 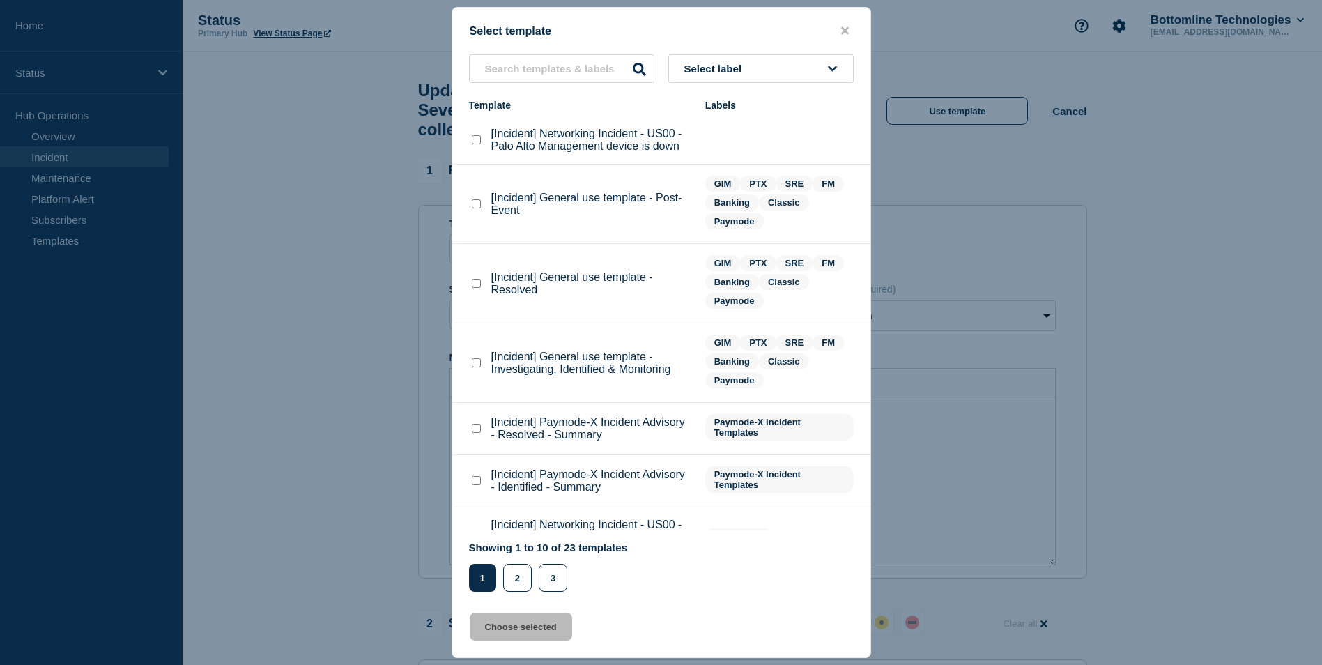 I want to click on input: [Incident] General use template - Resolved checkbox, so click(x=476, y=283).